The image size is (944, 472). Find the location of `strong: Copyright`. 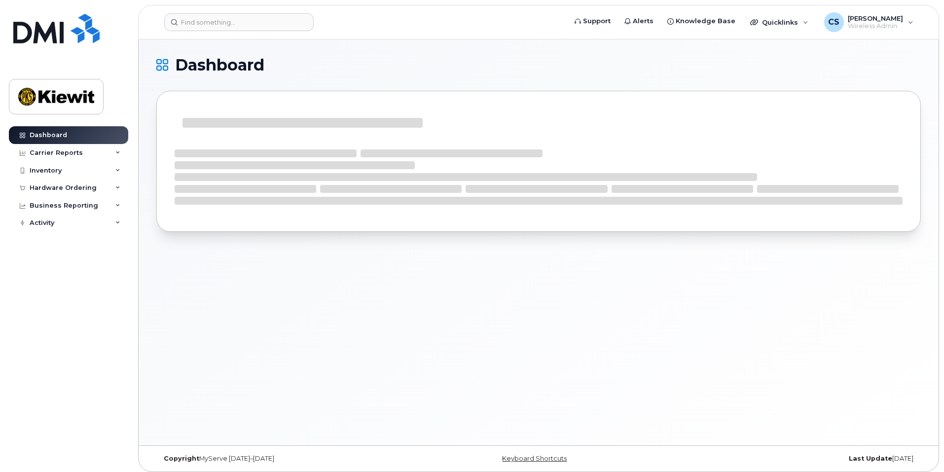

strong: Copyright is located at coordinates (182, 458).